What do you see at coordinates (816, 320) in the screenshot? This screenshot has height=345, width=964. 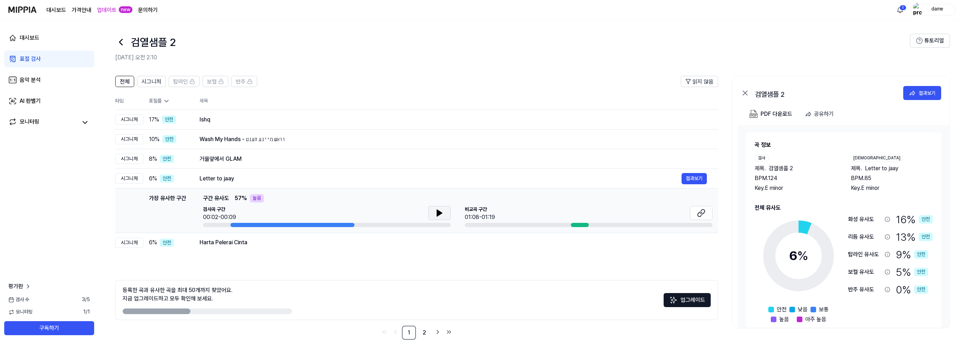 I see `span: 아주 높음` at bounding box center [816, 320].